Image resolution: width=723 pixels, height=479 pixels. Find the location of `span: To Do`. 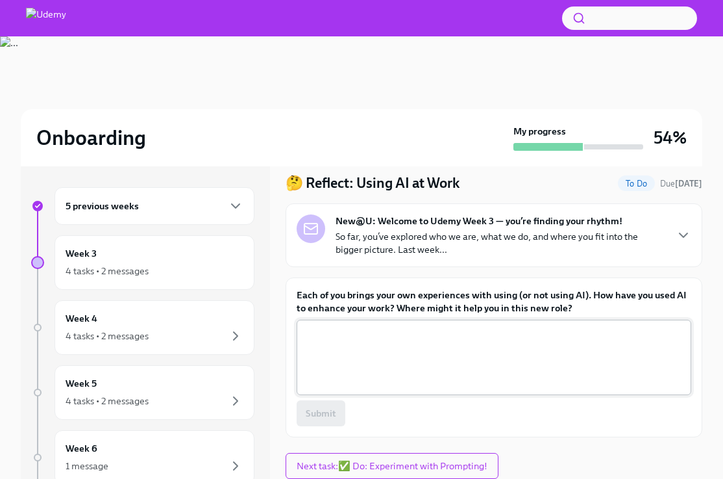

span: To Do is located at coordinates (636, 183).